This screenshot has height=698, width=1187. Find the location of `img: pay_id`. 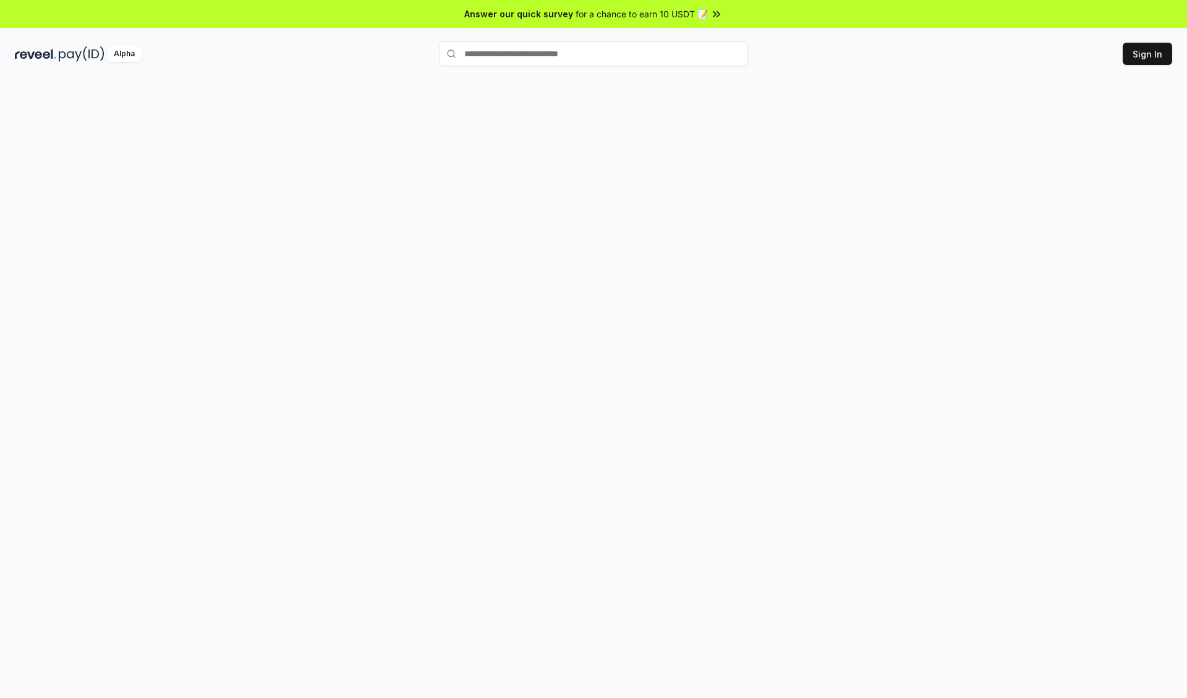

img: pay_id is located at coordinates (82, 54).